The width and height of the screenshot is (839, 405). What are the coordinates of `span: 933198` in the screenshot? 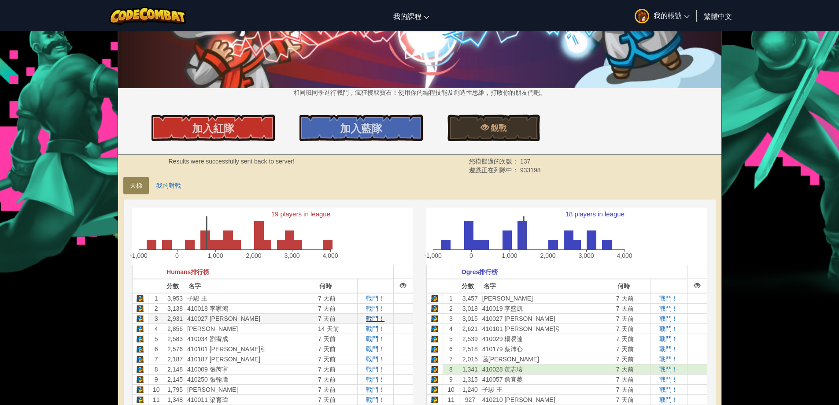 It's located at (530, 170).